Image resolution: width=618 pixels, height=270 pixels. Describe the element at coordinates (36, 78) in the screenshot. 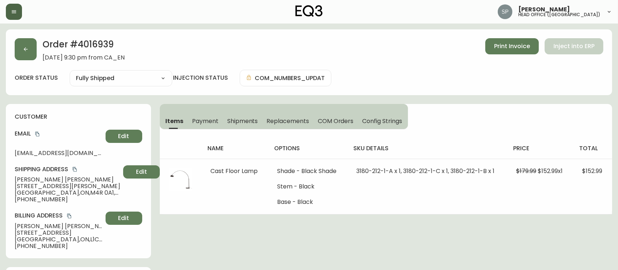

I see `label: order status` at that location.